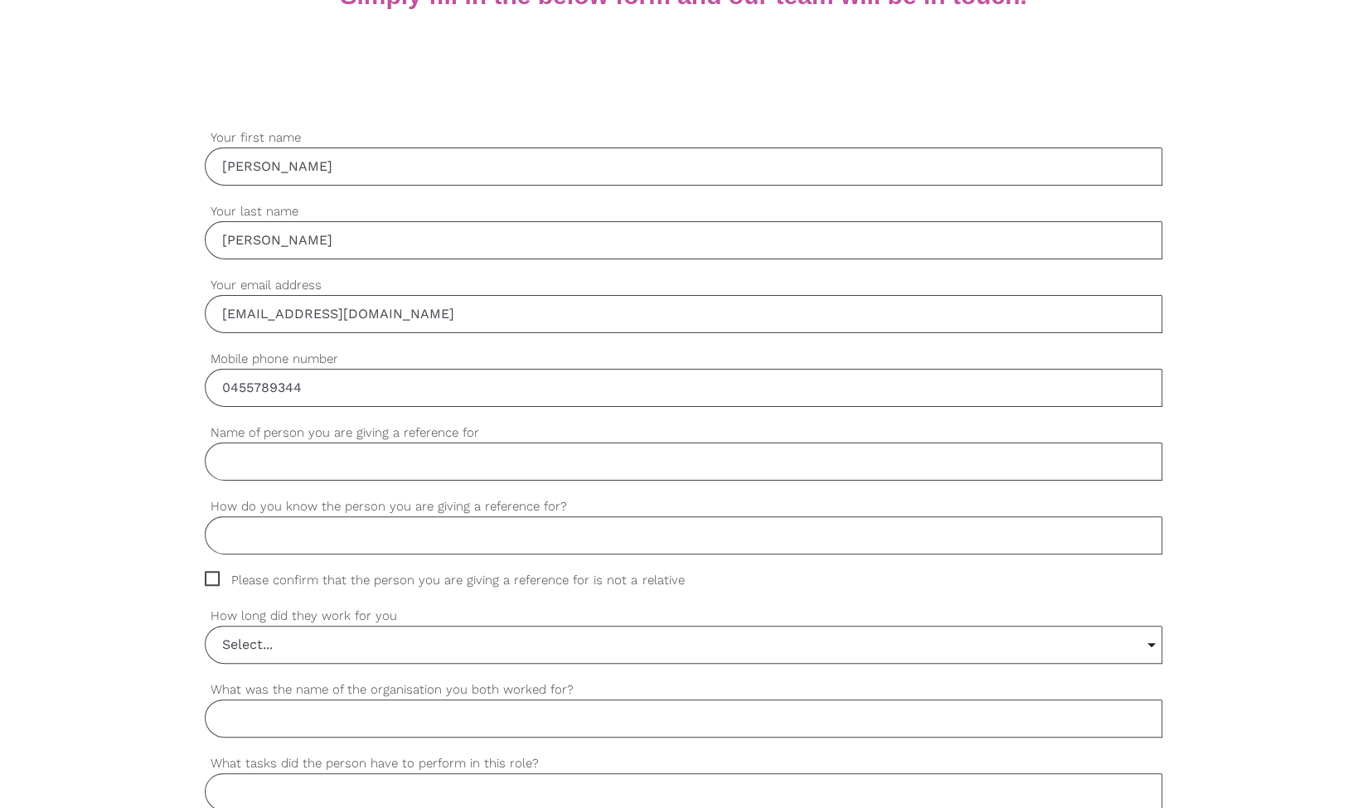 The image size is (1367, 808). What do you see at coordinates (683, 433) in the screenshot?
I see `label: Name of person you are giving a reference for` at bounding box center [683, 433].